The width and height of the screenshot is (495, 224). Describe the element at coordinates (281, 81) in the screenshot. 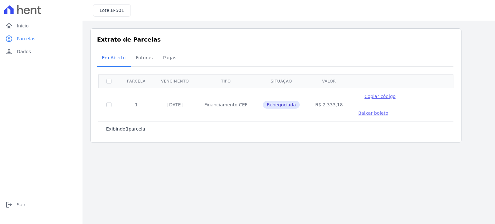

I see `th: Situação` at that location.